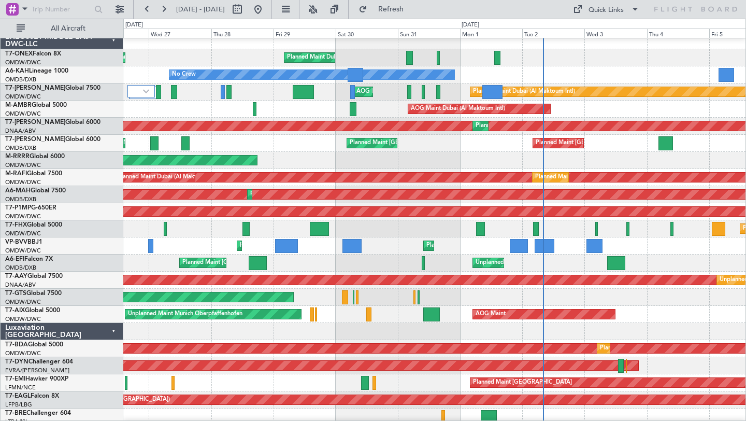 Image resolution: width=746 pixels, height=421 pixels. I want to click on span: T7-GTS, so click(16, 293).